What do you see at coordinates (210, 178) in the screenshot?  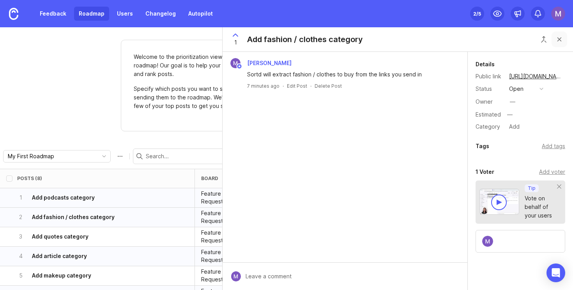 I see `div: board` at bounding box center [210, 178].